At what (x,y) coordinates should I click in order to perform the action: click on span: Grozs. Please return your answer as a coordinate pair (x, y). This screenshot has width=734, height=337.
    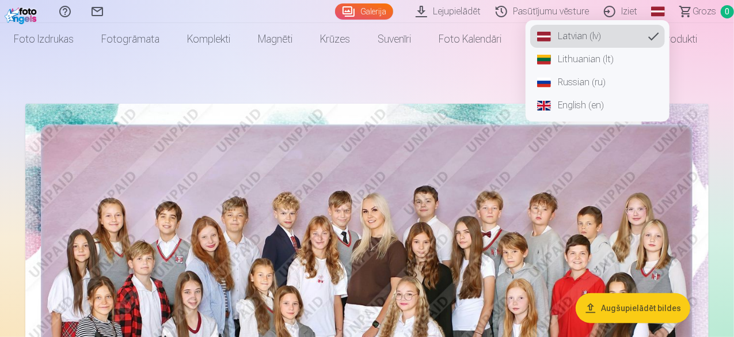
    Looking at the image, I should click on (704, 12).